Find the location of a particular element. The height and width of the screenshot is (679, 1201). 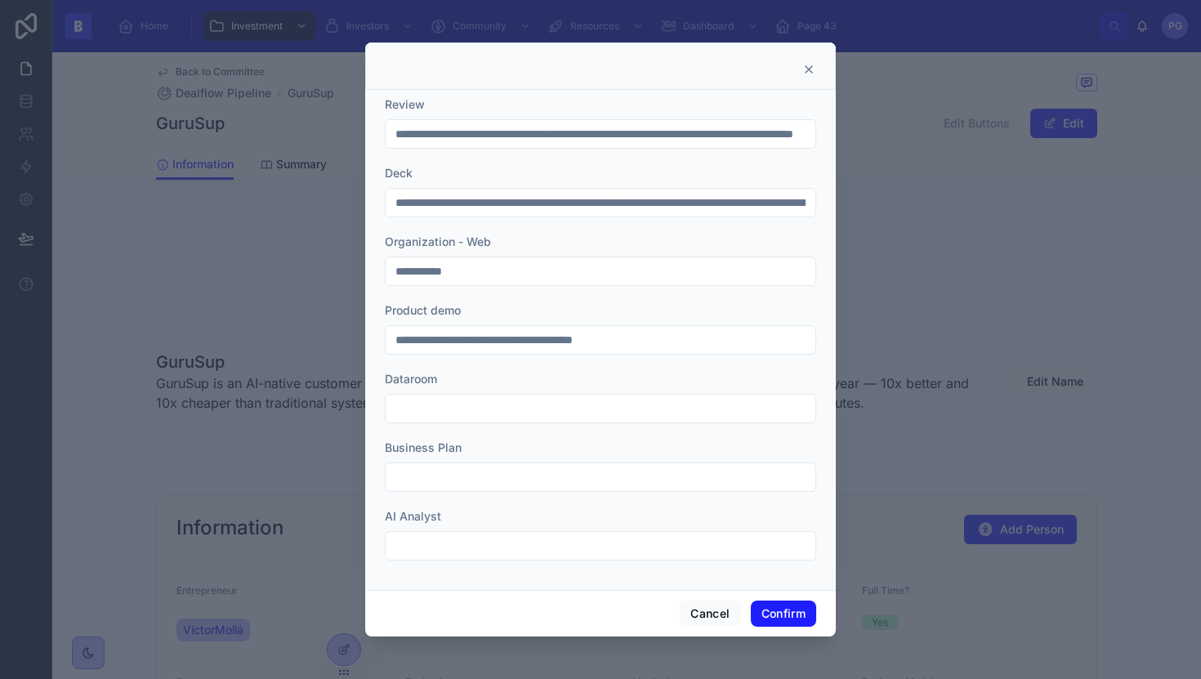

span: AI Analyst is located at coordinates (413, 516).